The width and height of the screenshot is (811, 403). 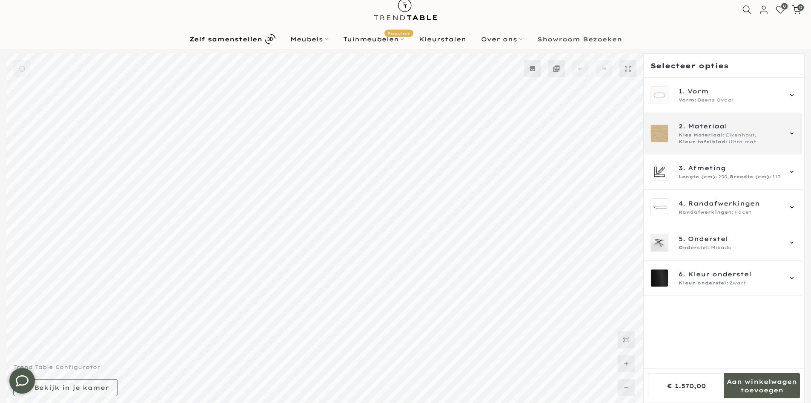 What do you see at coordinates (309, 39) in the screenshot?
I see `a: Meubels` at bounding box center [309, 39].